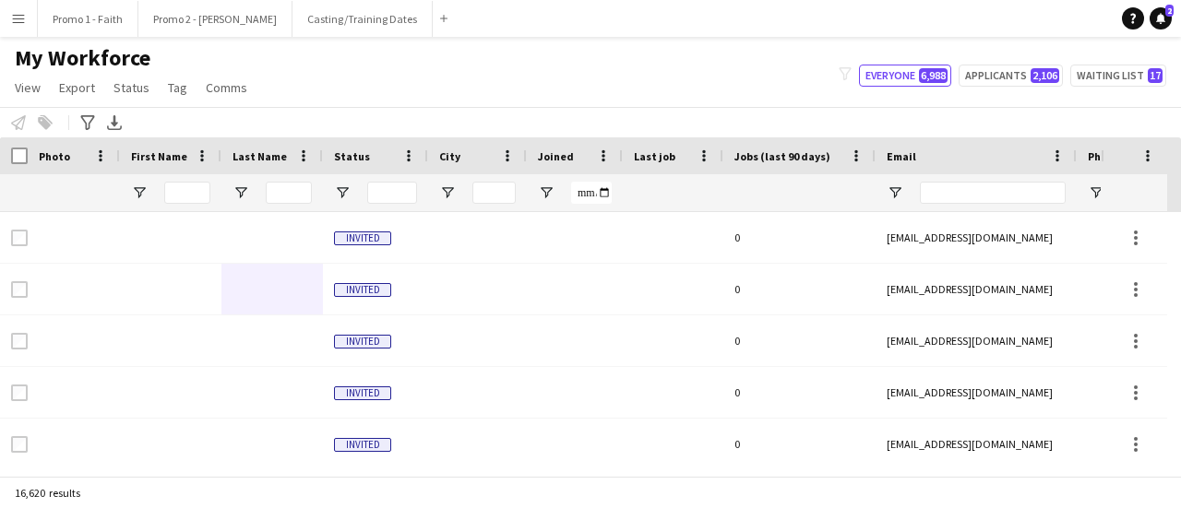  What do you see at coordinates (177, 88) in the screenshot?
I see `a: Tag` at bounding box center [177, 88].